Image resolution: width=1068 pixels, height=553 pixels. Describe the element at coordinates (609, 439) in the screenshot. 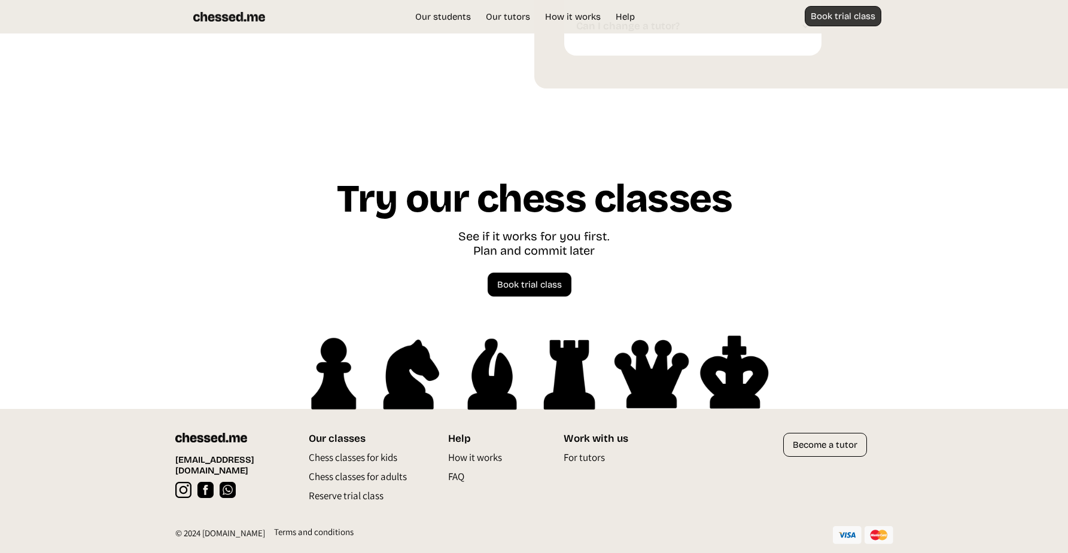

I see `div: Work with us` at that location.